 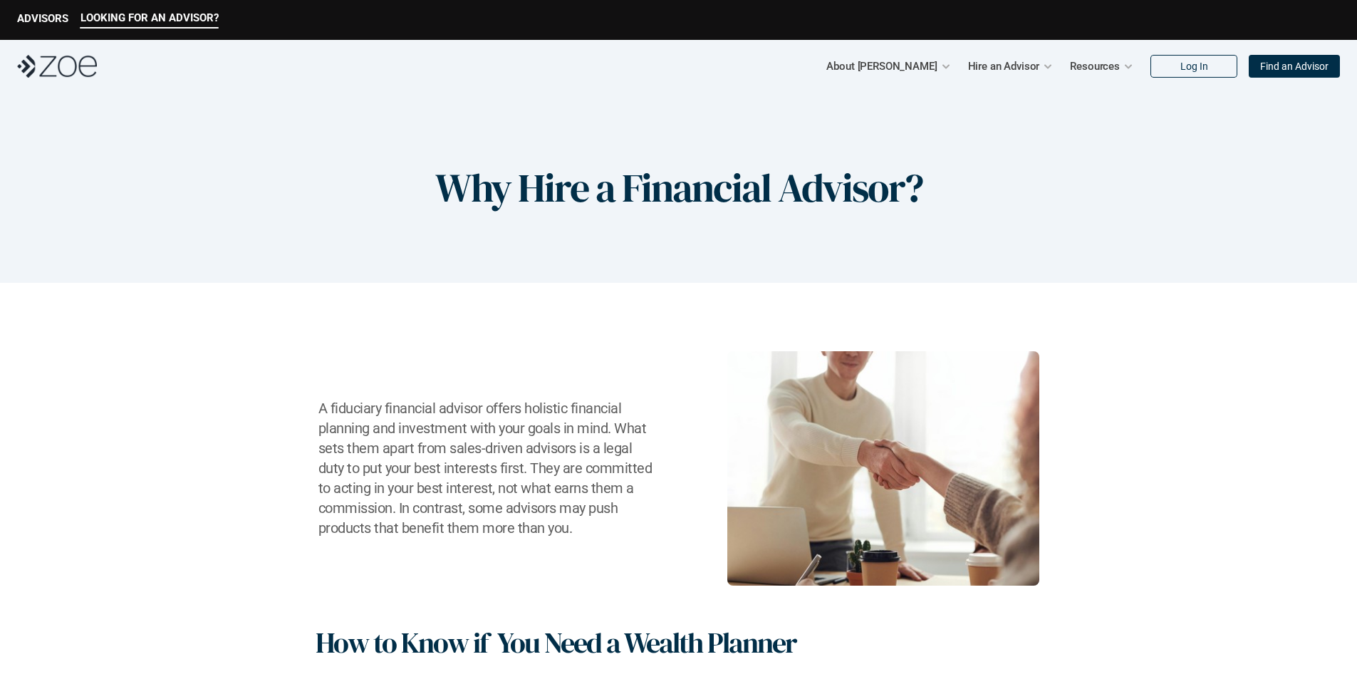 What do you see at coordinates (1095, 66) in the screenshot?
I see `p: Resources` at bounding box center [1095, 66].